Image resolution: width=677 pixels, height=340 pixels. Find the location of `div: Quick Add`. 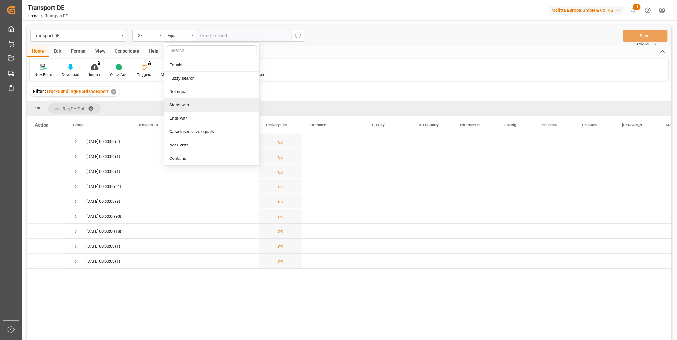

div: Quick Add is located at coordinates (119, 75).